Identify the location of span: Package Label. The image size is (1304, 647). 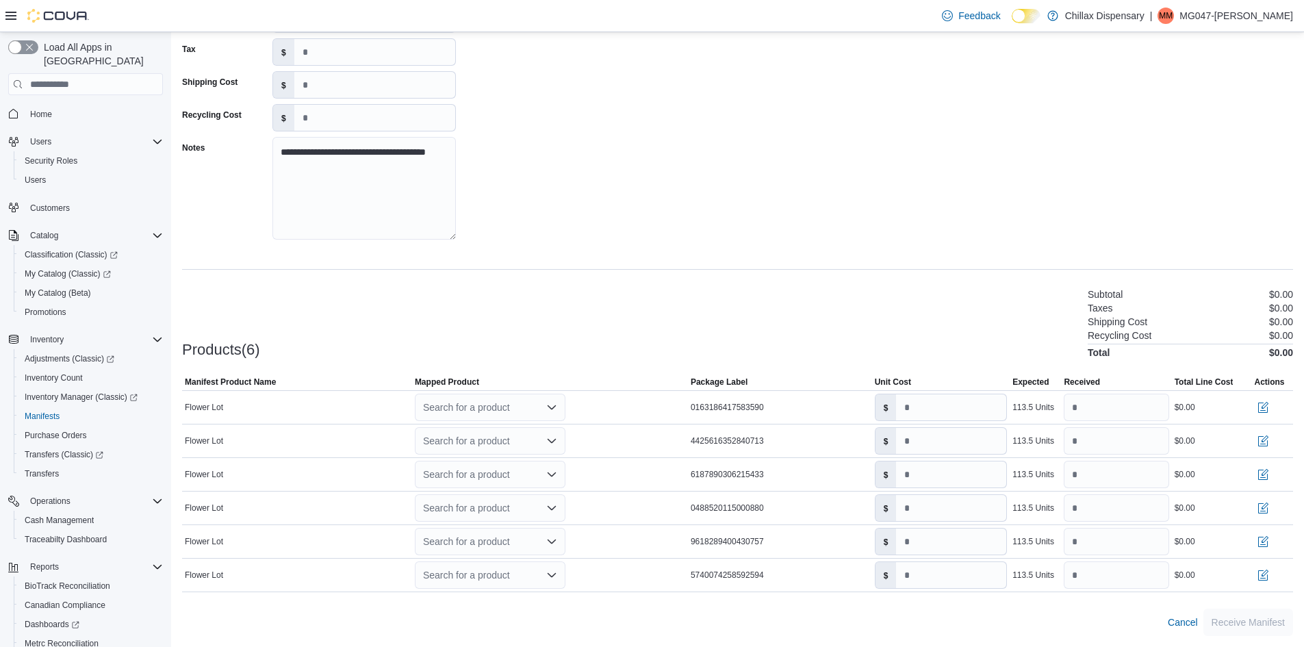
(719, 382).